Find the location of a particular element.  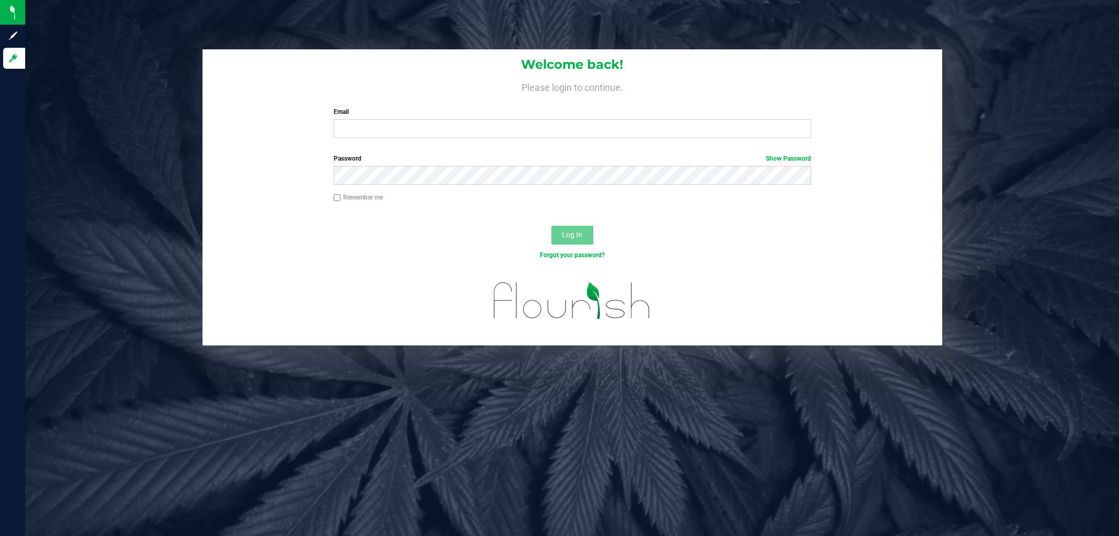

a: Show Password is located at coordinates (789, 158).